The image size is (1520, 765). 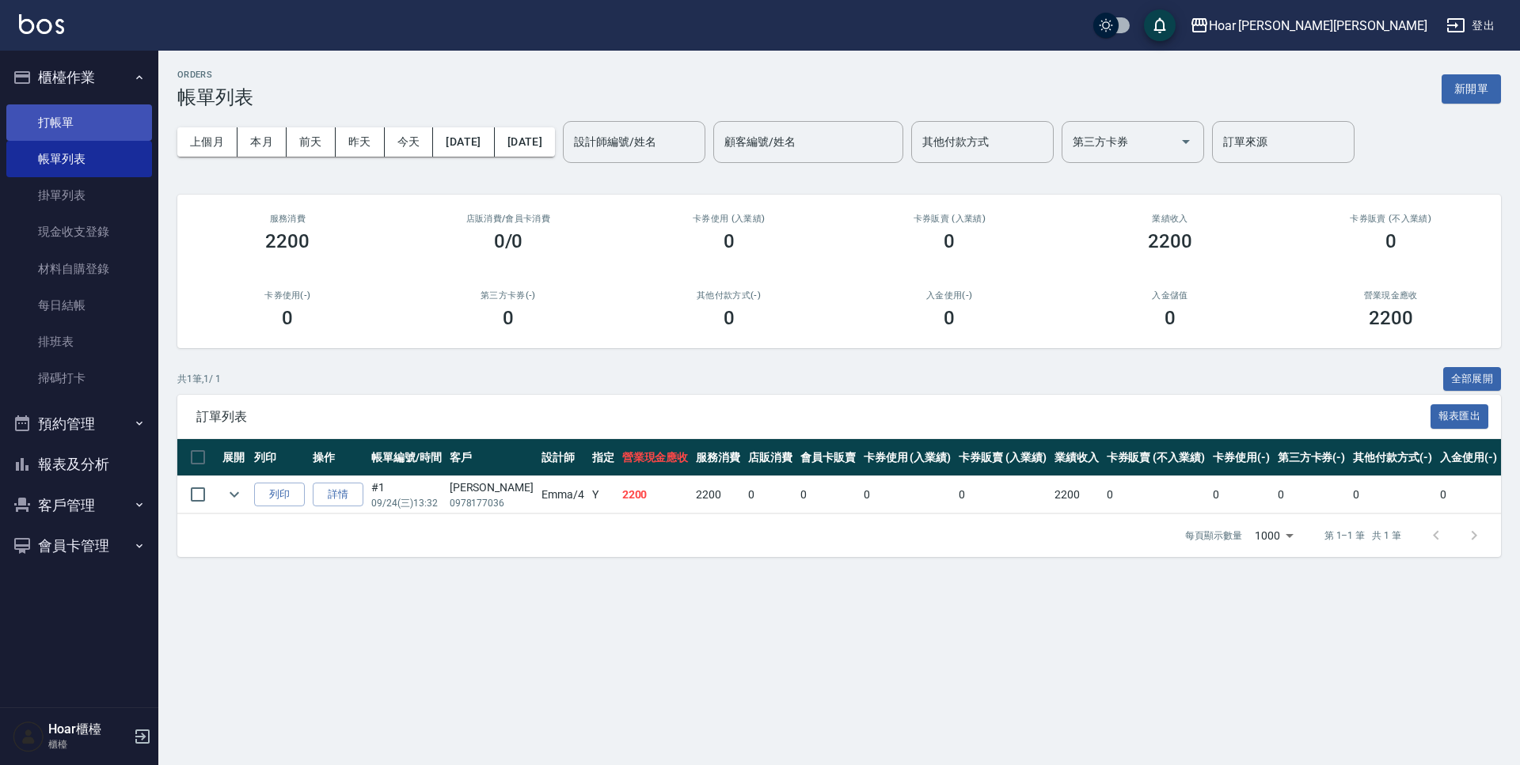 What do you see at coordinates (409, 142) in the screenshot?
I see `button: 今天` at bounding box center [409, 142].